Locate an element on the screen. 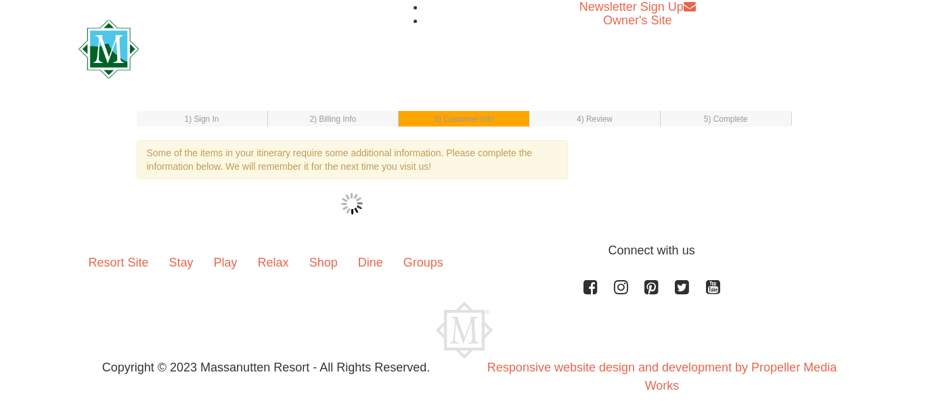 The height and width of the screenshot is (408, 928). a: Shop is located at coordinates (324, 263).